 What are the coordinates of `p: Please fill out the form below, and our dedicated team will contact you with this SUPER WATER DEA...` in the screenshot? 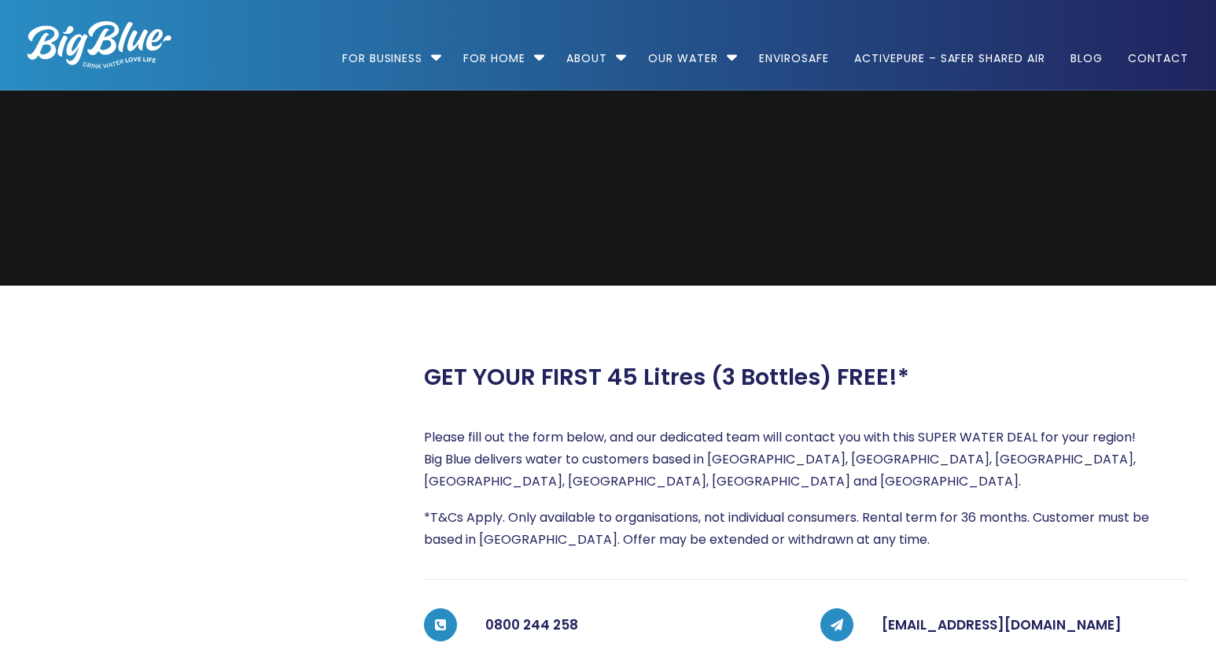 It's located at (806, 459).